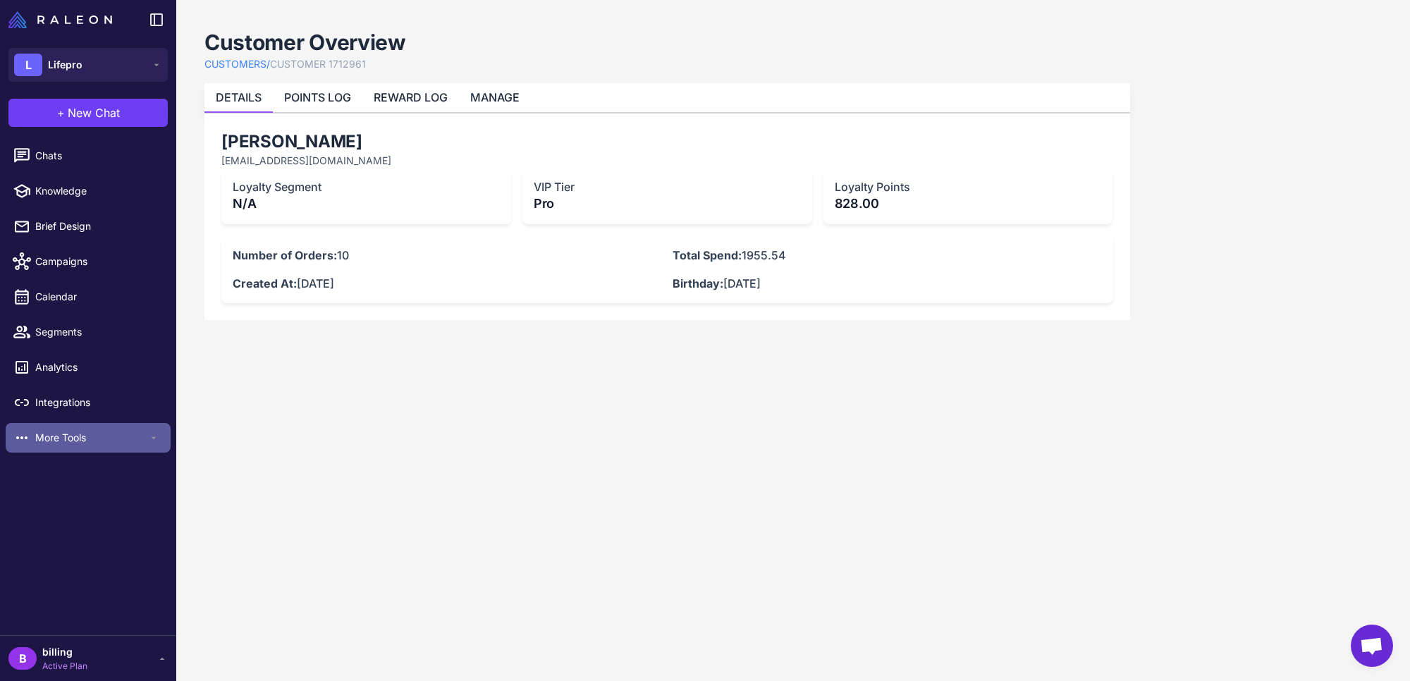 The image size is (1410, 681). I want to click on a: POINTS LOG, so click(317, 97).